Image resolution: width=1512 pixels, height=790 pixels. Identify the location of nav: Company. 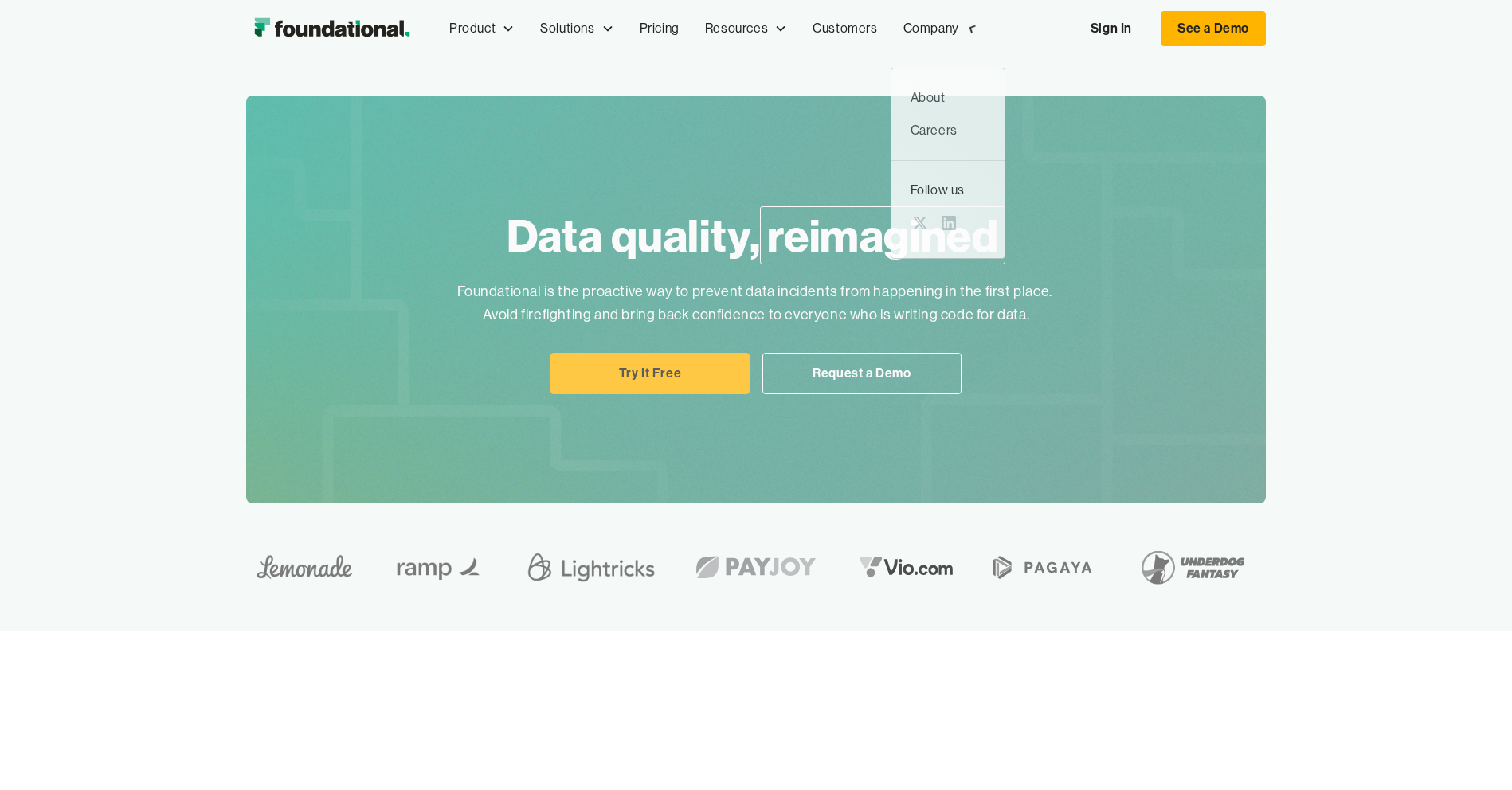
(948, 163).